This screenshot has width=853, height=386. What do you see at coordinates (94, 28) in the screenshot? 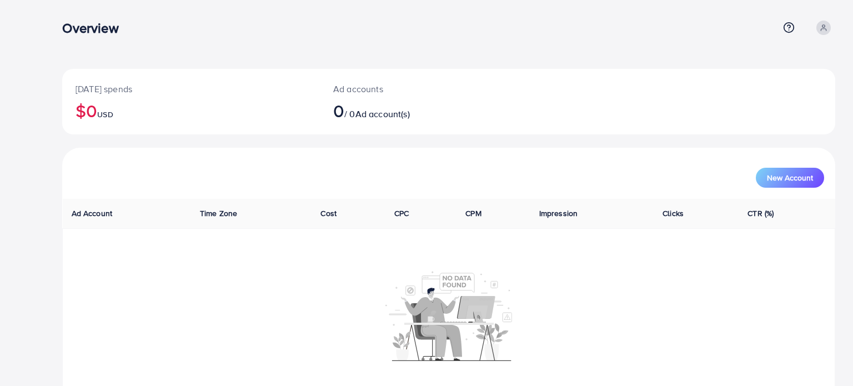
I see `h3: Overview` at bounding box center [94, 28].